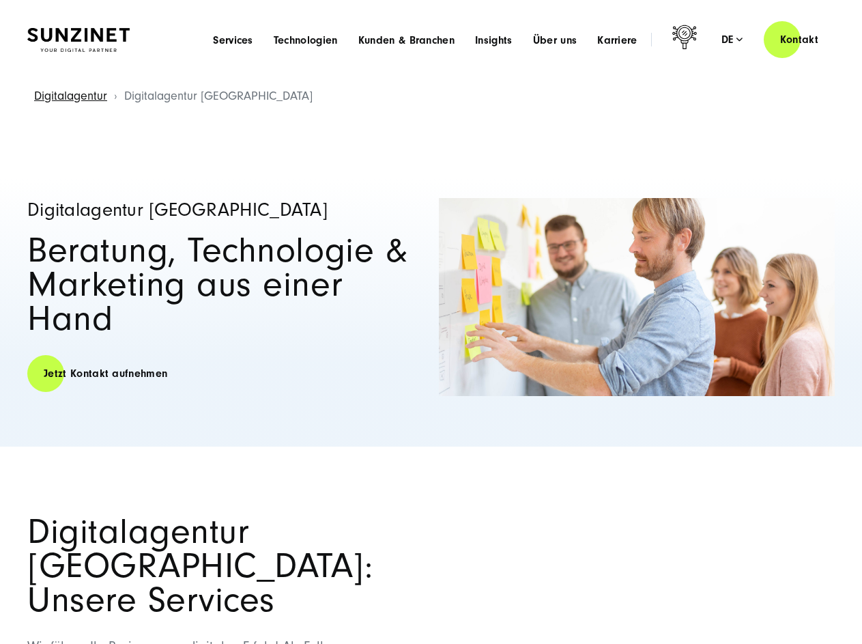 This screenshot has width=862, height=644. Describe the element at coordinates (78, 40) in the screenshot. I see `img: SUNZINET Full Service Digital Agentur` at that location.